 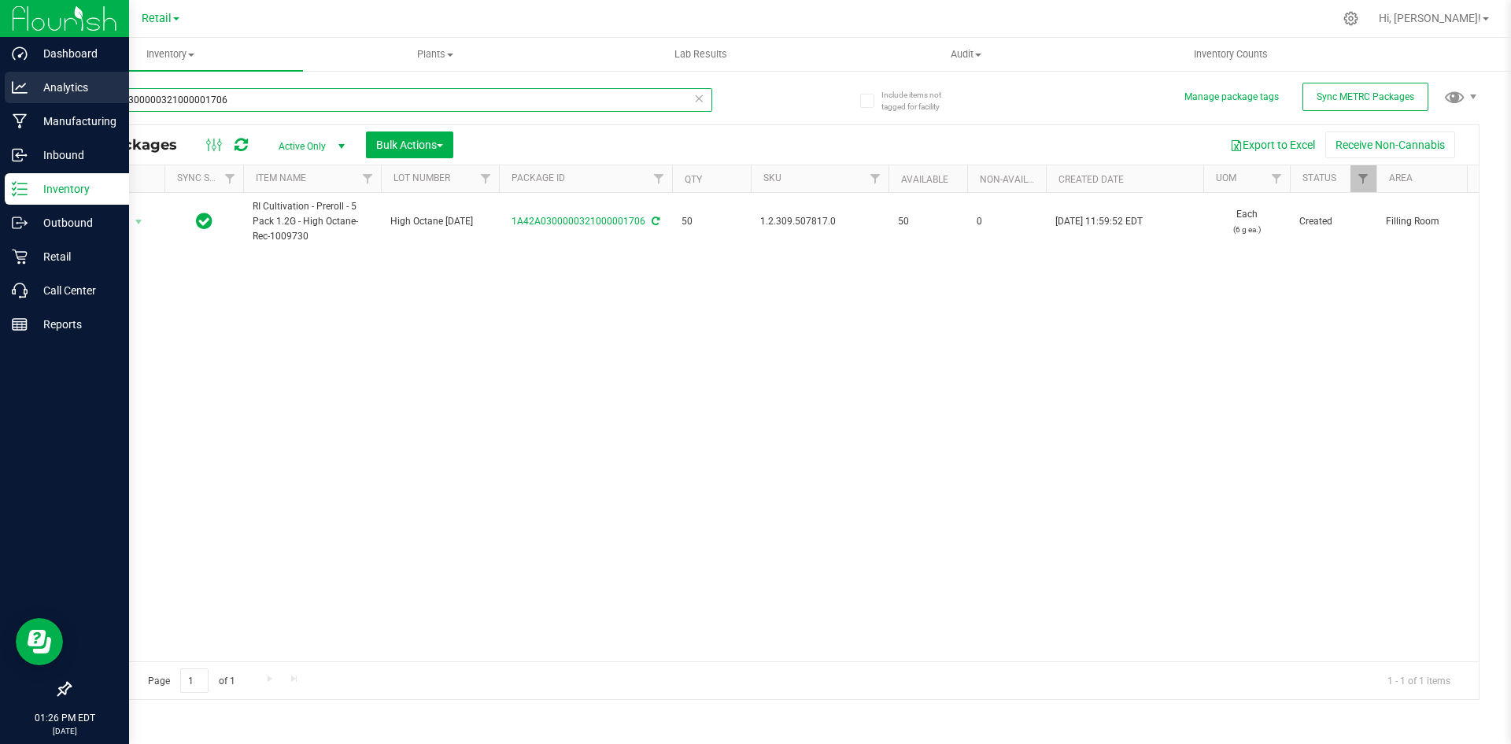 What do you see at coordinates (1419, 680) in the screenshot?
I see `span: 1 - 1 of 1 items` at bounding box center [1419, 680].